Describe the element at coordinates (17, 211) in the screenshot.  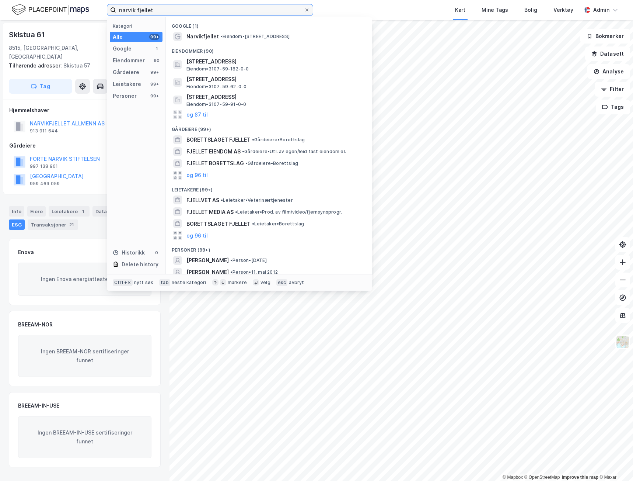
I see `div: Info` at that location.